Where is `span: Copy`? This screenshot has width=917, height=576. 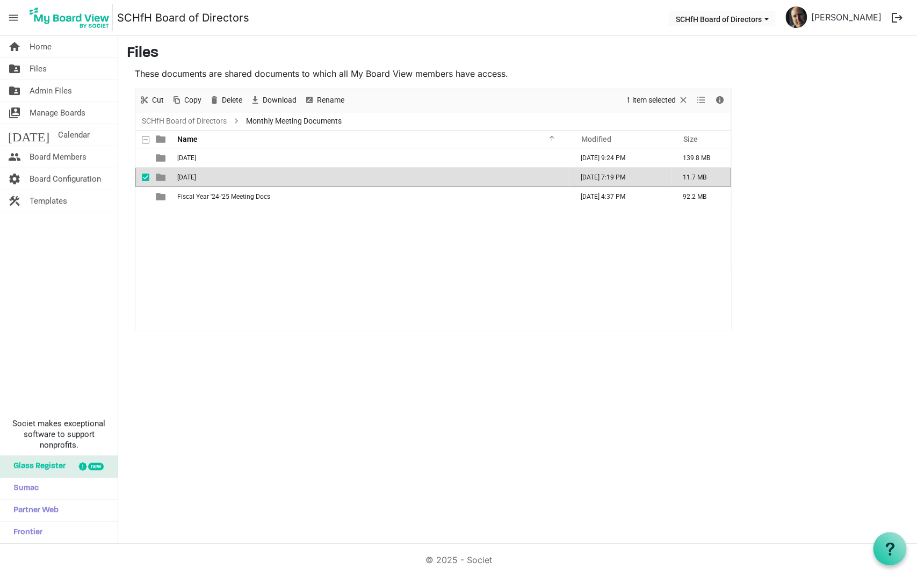 span: Copy is located at coordinates (193, 100).